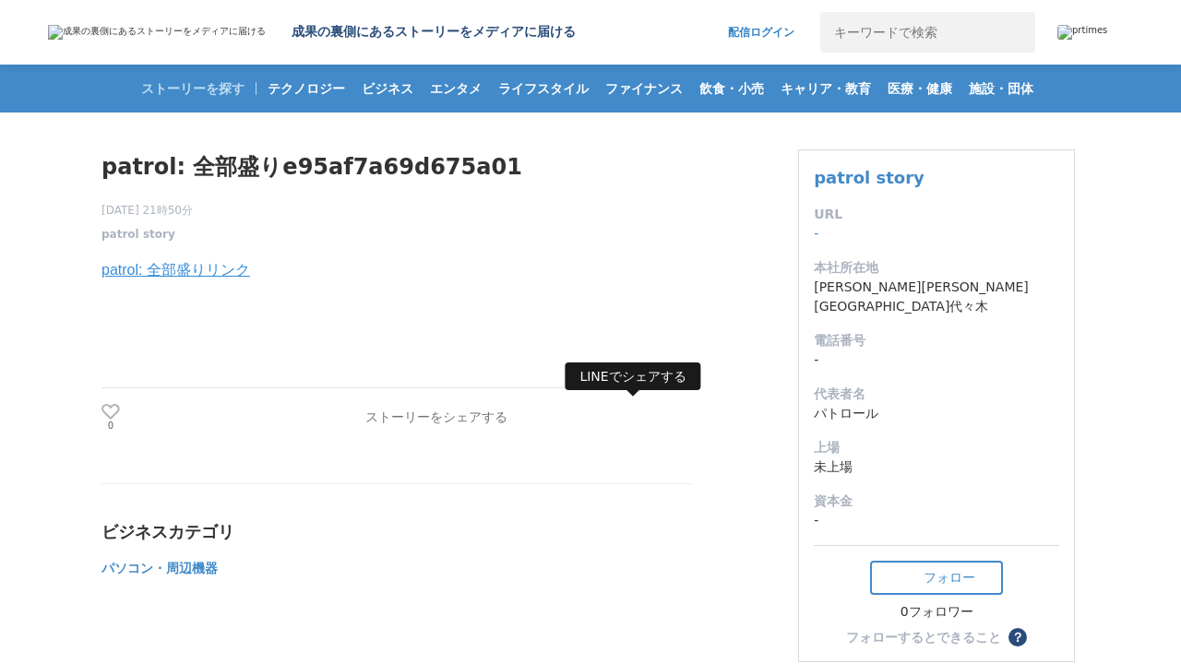 The height and width of the screenshot is (664, 1181). What do you see at coordinates (937, 214) in the screenshot?
I see `dt: URL` at bounding box center [937, 214].